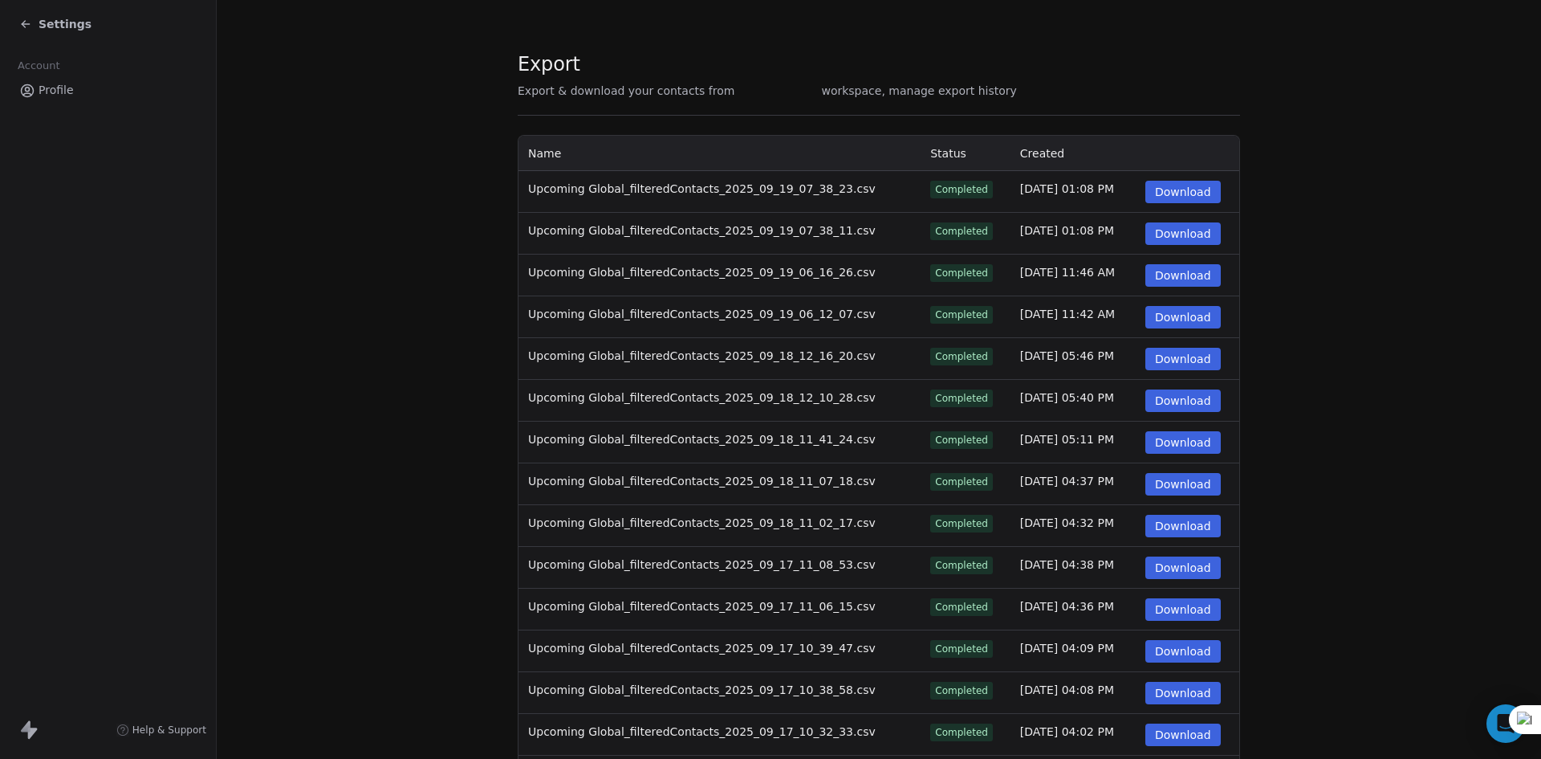 Image resolution: width=1541 pixels, height=759 pixels. What do you see at coordinates (948, 153) in the screenshot?
I see `span: Status` at bounding box center [948, 153].